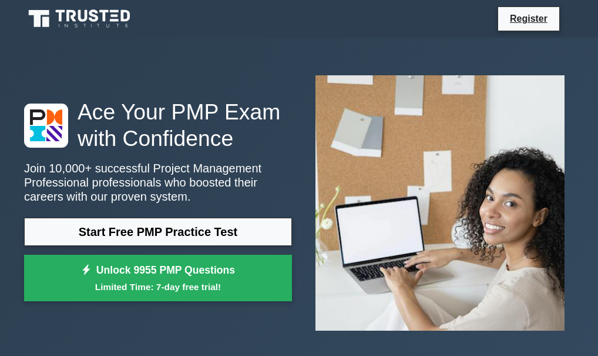 The height and width of the screenshot is (356, 598). I want to click on h1: Ace Your PMP Exam with Confidence, so click(158, 125).